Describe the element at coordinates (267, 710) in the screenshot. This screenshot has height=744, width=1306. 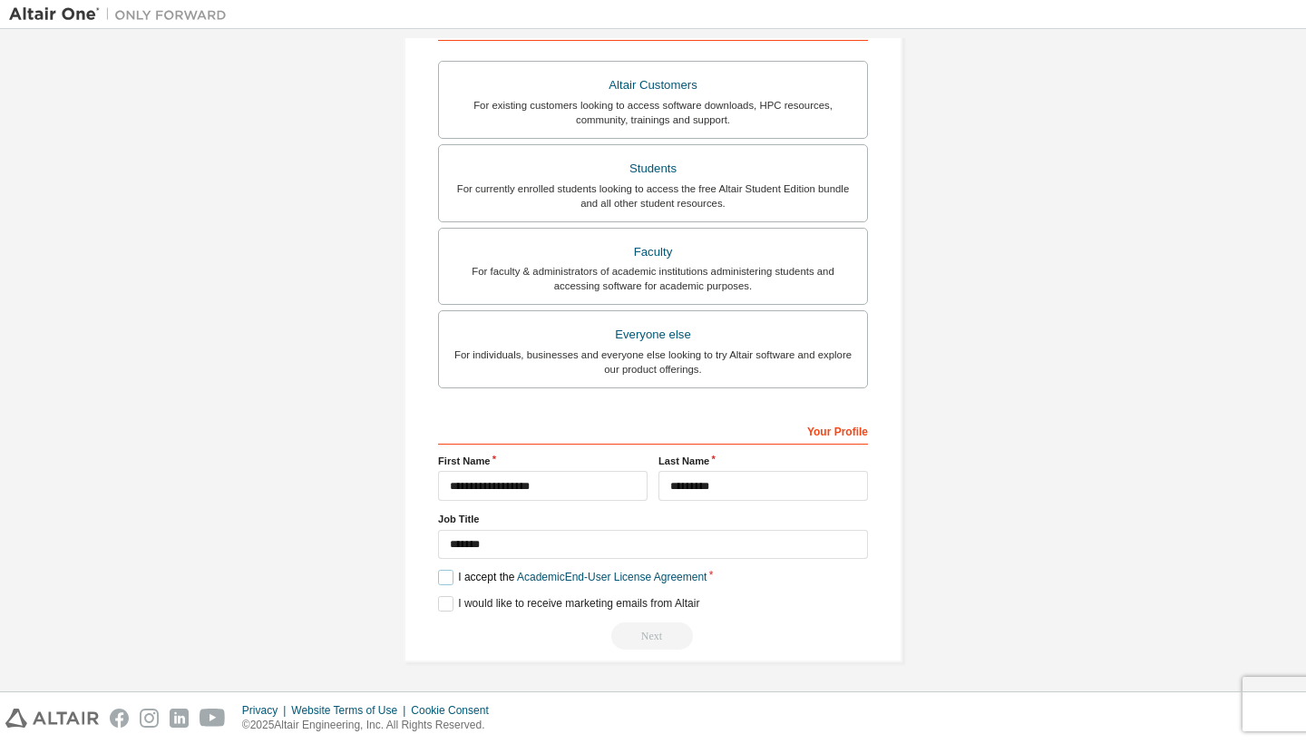
I see `div: Privacy` at that location.